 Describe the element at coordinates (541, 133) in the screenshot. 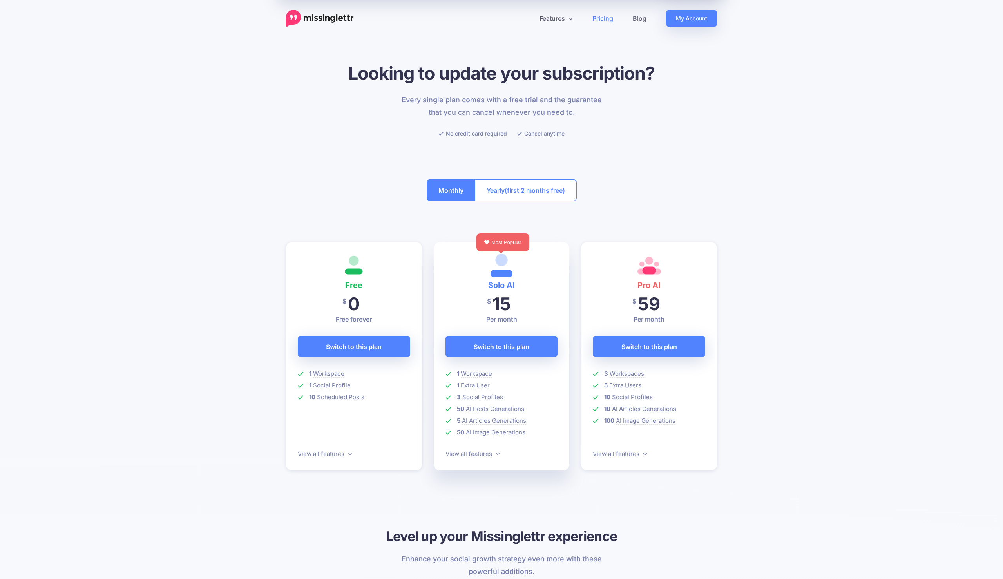

I see `li: Cancel anytime` at that location.